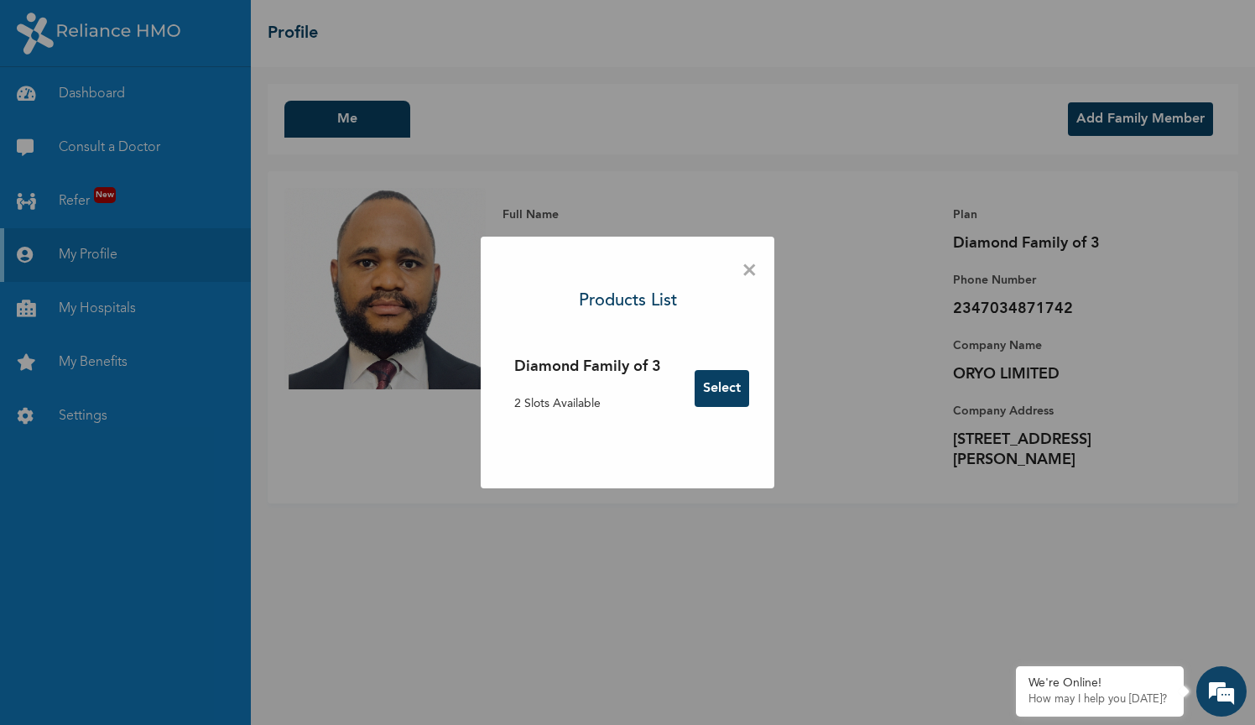  Describe the element at coordinates (86, 604) in the screenshot. I see `span: Conversation` at that location.